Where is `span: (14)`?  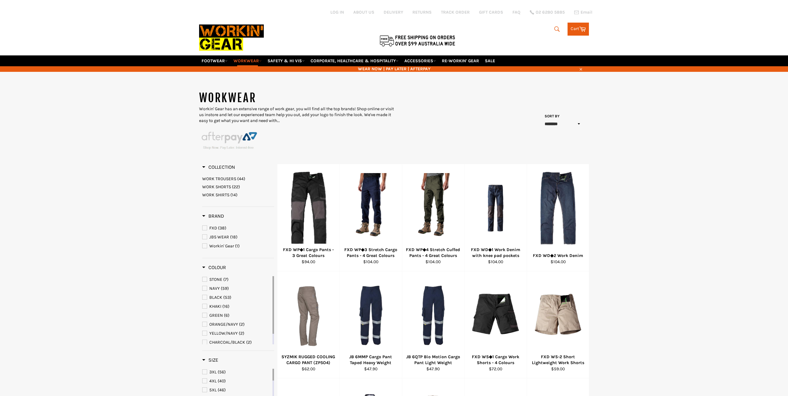
span: (14) is located at coordinates (234, 195).